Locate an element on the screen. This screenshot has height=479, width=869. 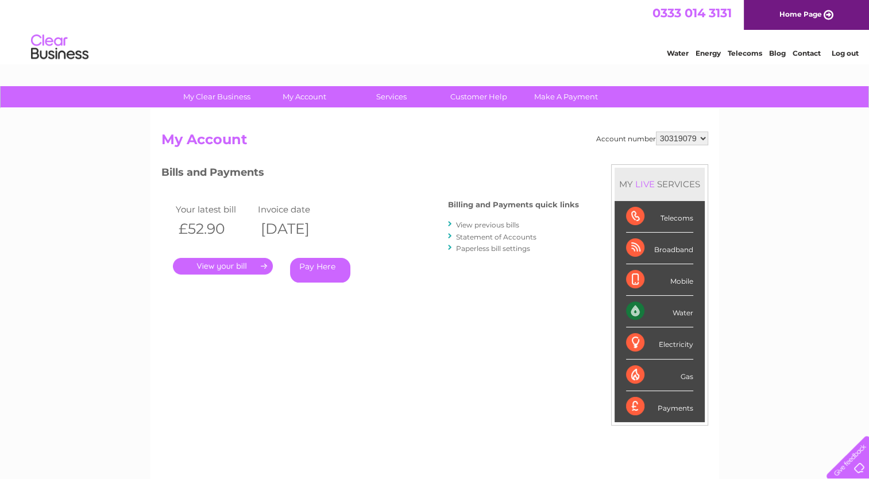
td: Invoice date is located at coordinates (296, 209).